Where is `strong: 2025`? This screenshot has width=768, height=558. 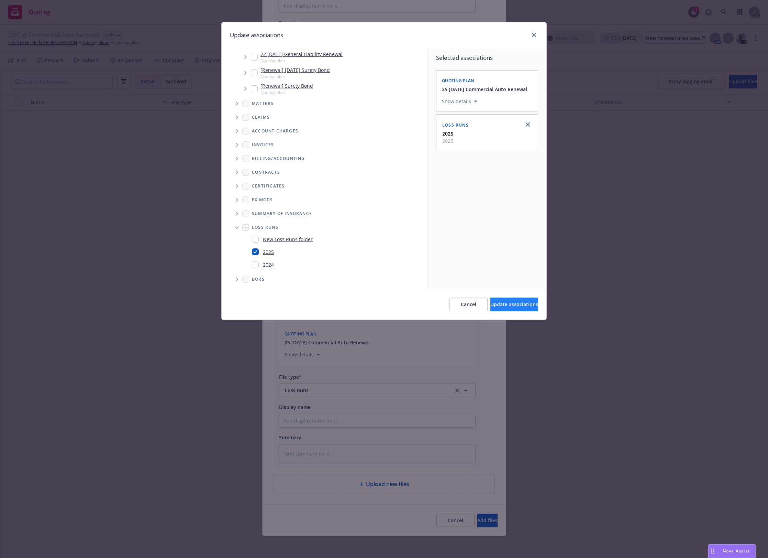
strong: 2025 is located at coordinates (448, 133).